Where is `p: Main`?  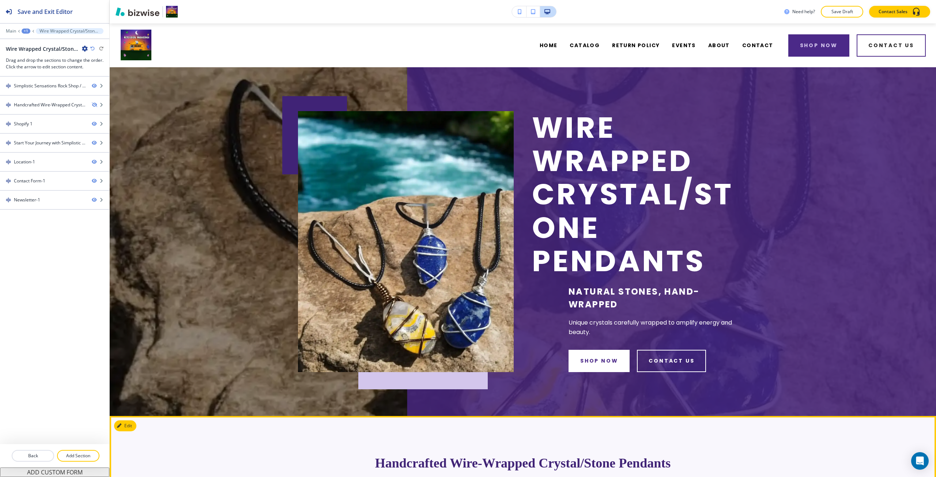 p: Main is located at coordinates (11, 31).